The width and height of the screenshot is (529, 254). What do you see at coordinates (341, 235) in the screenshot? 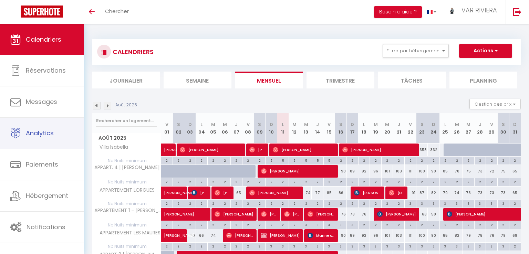
I see `div: 90` at bounding box center [341, 235].